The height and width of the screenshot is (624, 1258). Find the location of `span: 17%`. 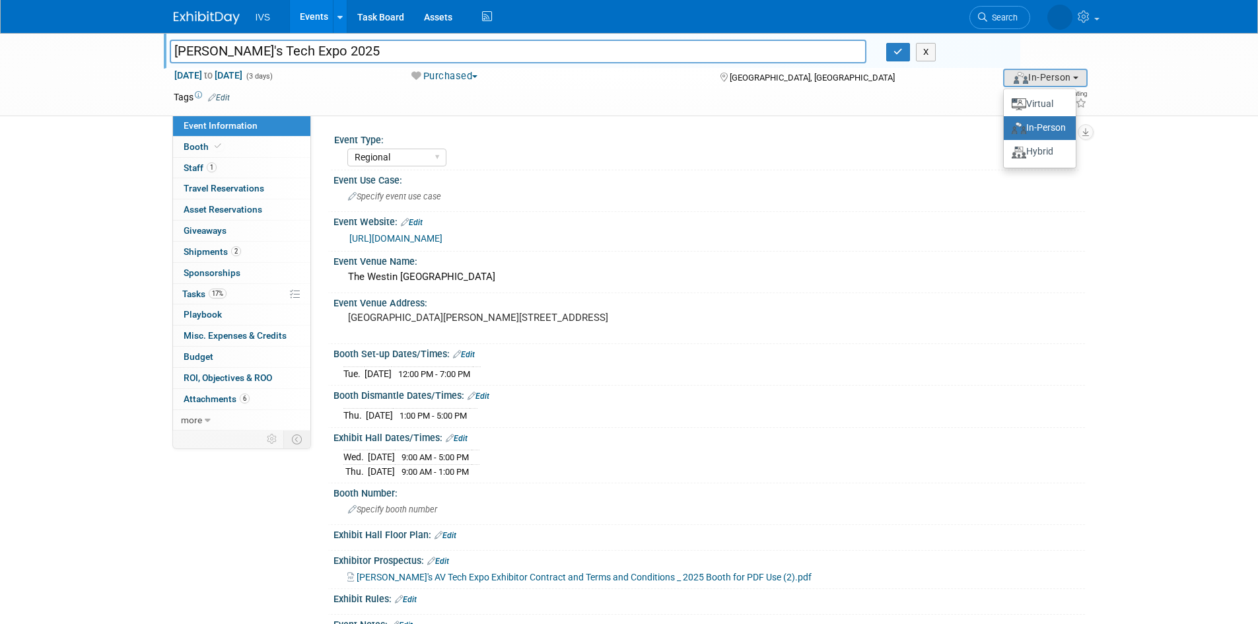

span: 17% is located at coordinates (217, 293).